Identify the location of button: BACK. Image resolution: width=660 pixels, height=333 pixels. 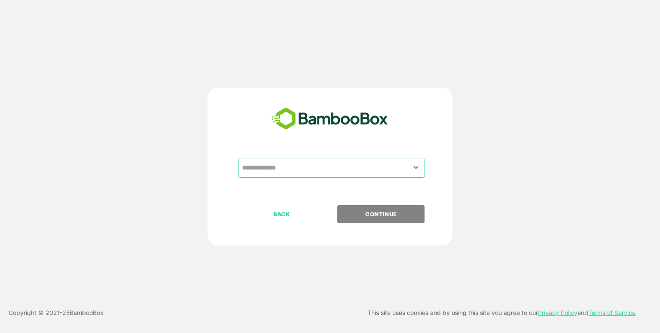
(281, 214).